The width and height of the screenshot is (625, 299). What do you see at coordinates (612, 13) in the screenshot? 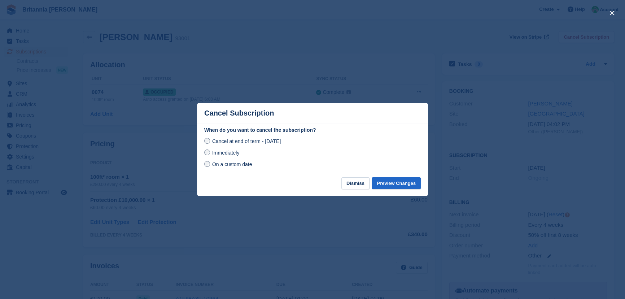
I see `button: close` at bounding box center [612, 13].